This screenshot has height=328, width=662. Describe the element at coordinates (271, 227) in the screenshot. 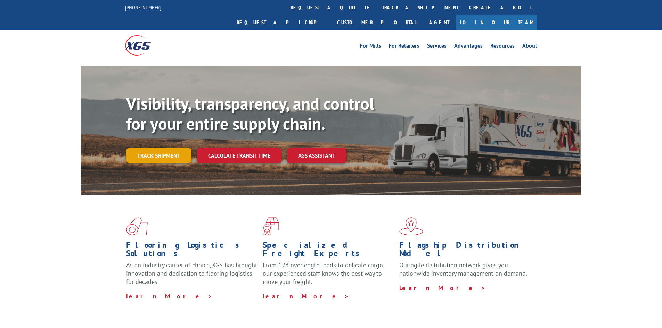

I see `img: xgs-icon-focused-on-flooring-red` at that location.